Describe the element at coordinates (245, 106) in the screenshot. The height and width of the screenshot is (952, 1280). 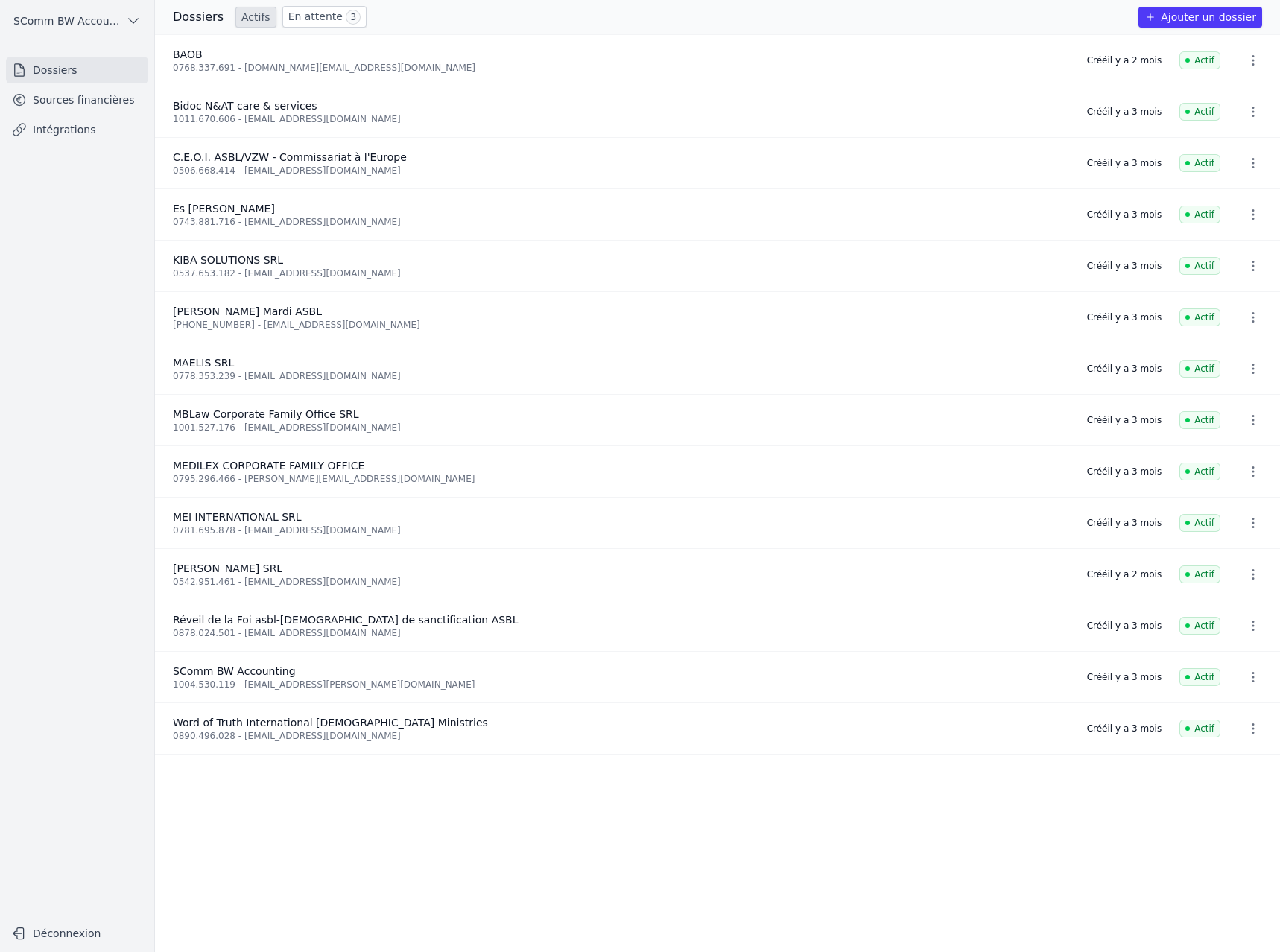
I see `span: Bidoc N&AT care & services` at that location.